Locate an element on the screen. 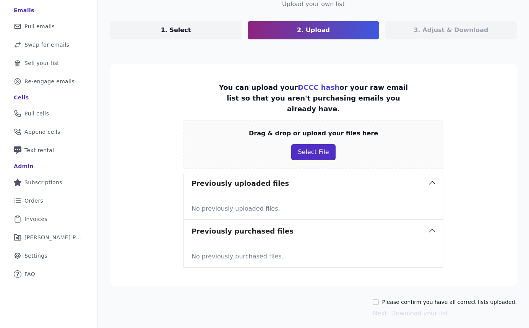  a: Settings is located at coordinates (49, 256).